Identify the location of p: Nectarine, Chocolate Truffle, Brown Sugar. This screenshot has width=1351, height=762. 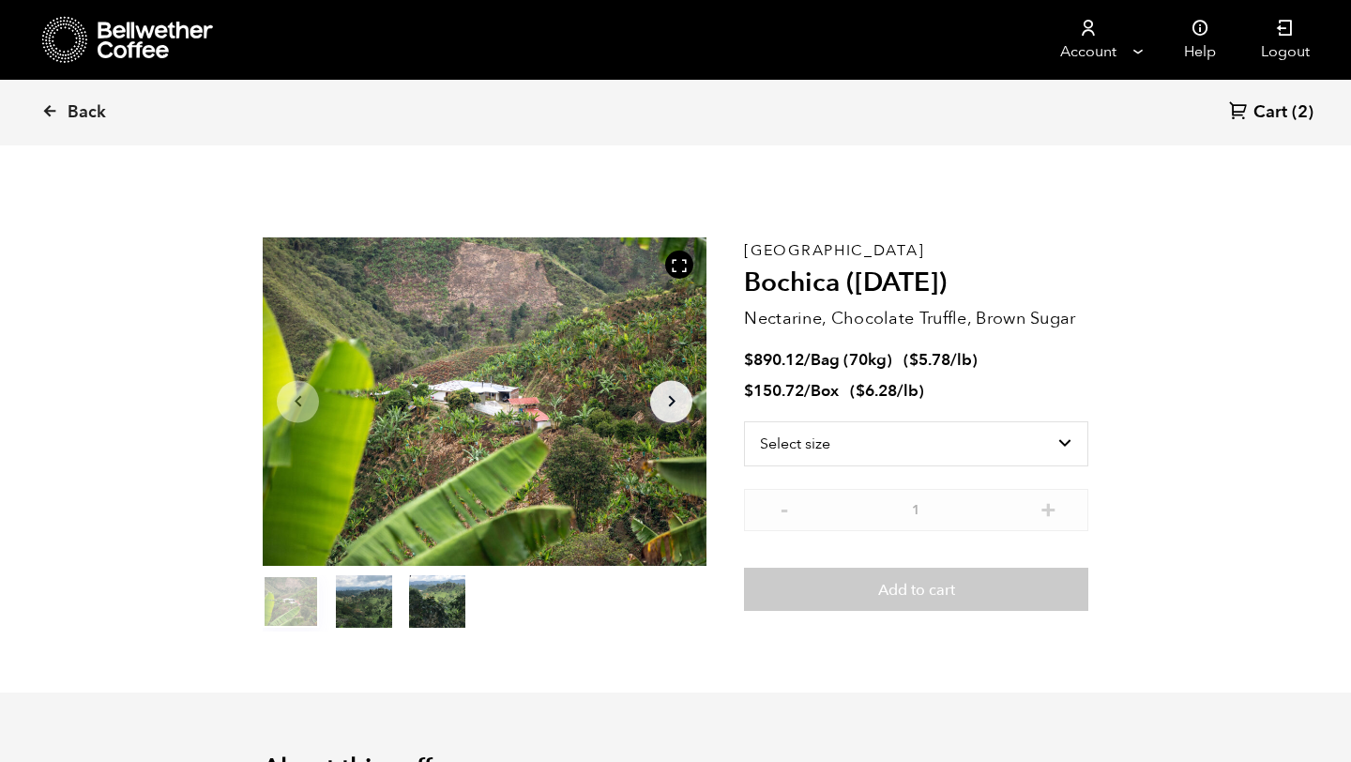
(916, 318).